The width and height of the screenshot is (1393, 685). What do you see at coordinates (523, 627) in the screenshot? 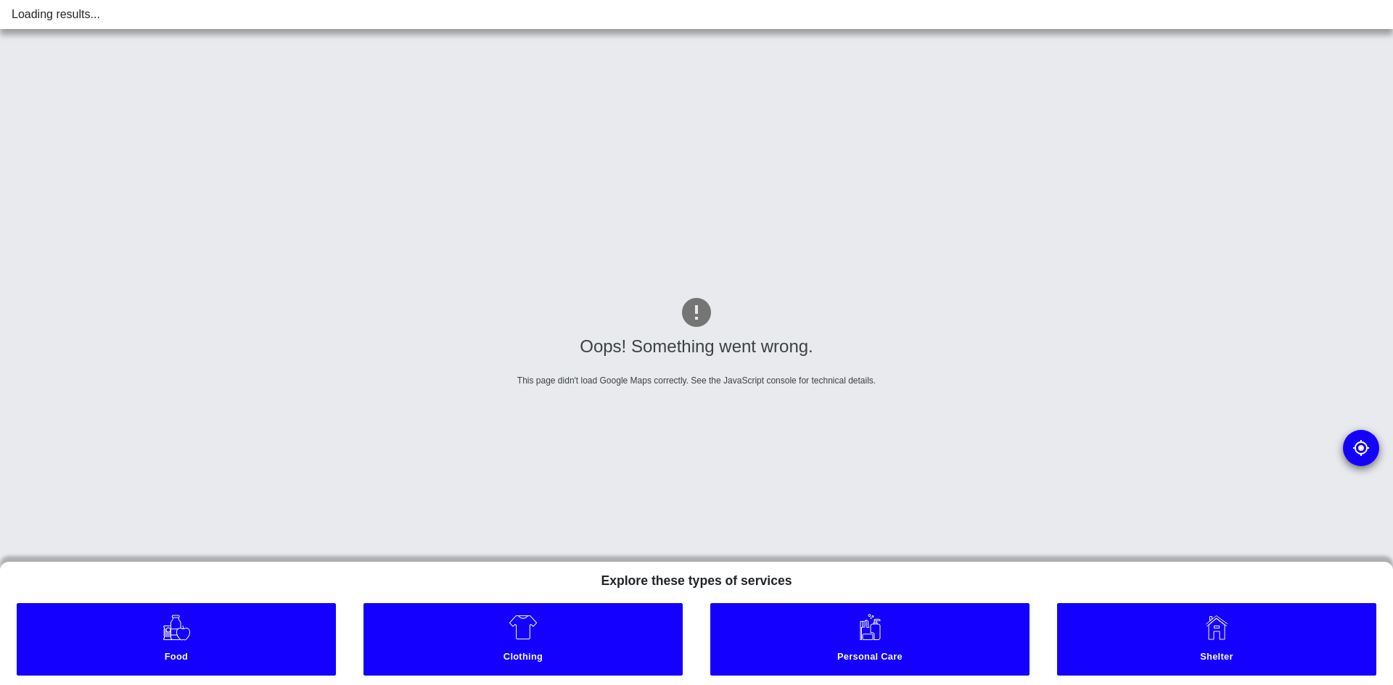
I see `img: Clothing` at bounding box center [523, 627].